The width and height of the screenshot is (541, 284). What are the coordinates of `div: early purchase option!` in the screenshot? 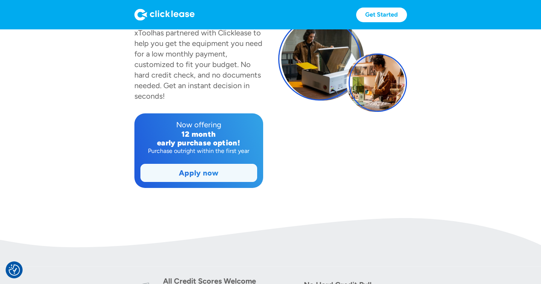 It's located at (199, 143).